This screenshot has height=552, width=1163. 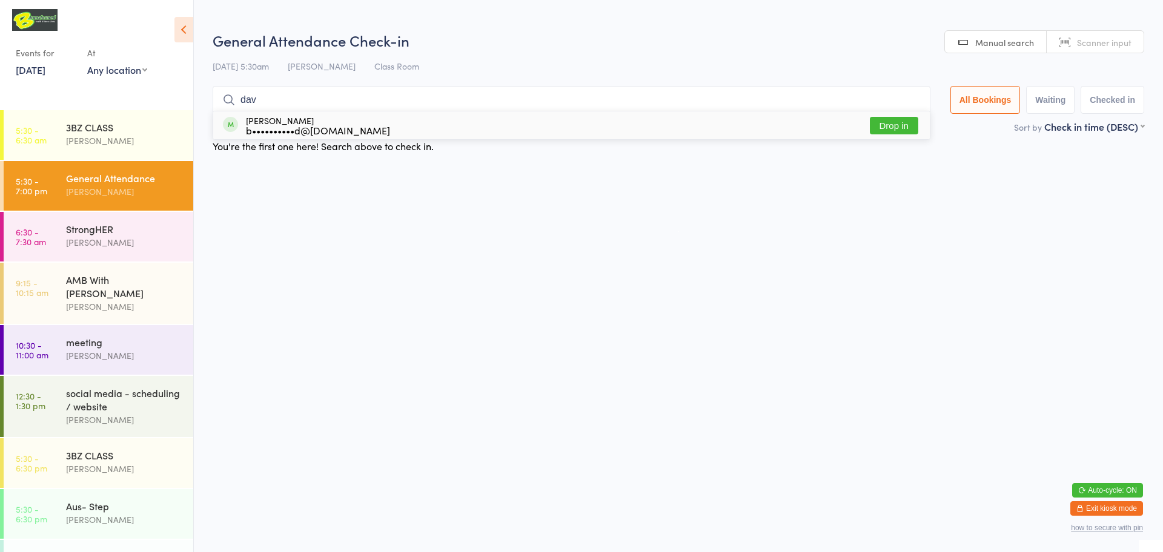 What do you see at coordinates (1107, 491) in the screenshot?
I see `button: Auto-cycle: ON` at bounding box center [1107, 491].